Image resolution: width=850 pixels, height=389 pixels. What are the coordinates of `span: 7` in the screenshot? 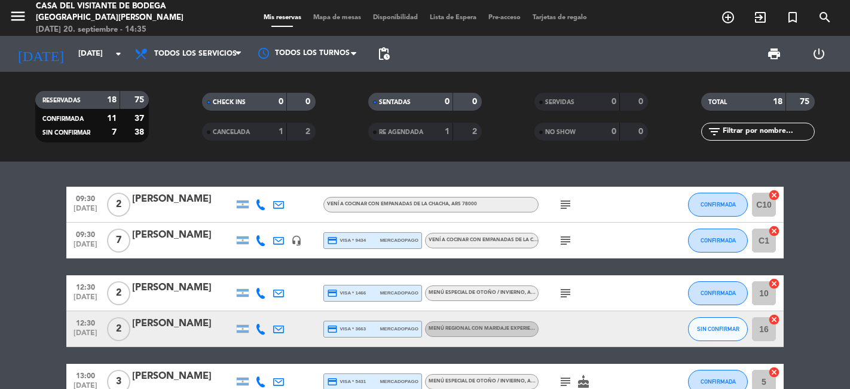 It's located at (118, 240).